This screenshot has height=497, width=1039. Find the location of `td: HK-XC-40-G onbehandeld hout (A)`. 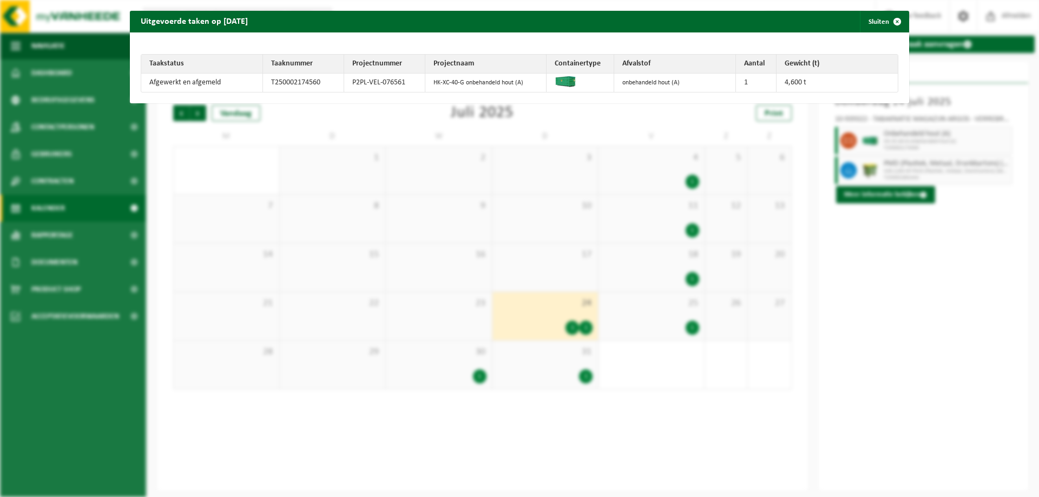

td: HK-XC-40-G onbehandeld hout (A) is located at coordinates (486, 83).